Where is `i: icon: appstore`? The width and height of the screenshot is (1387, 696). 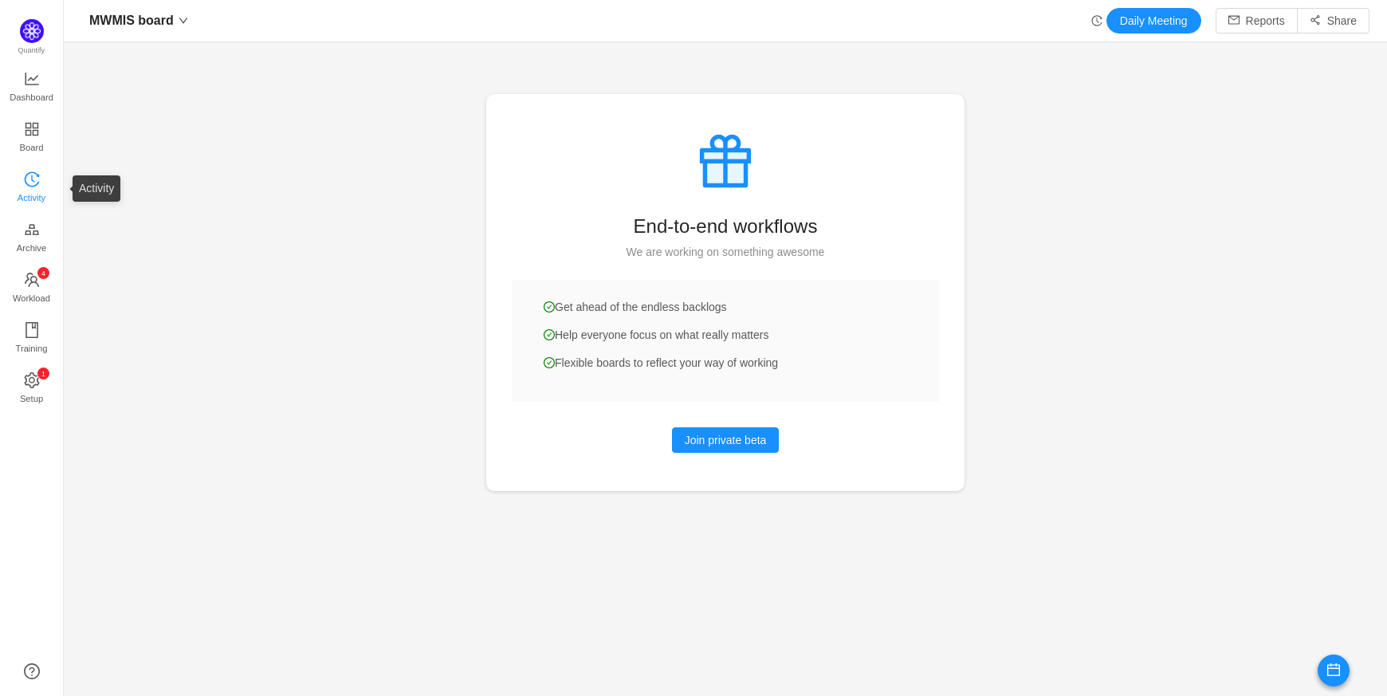
i: icon: appstore is located at coordinates (32, 129).